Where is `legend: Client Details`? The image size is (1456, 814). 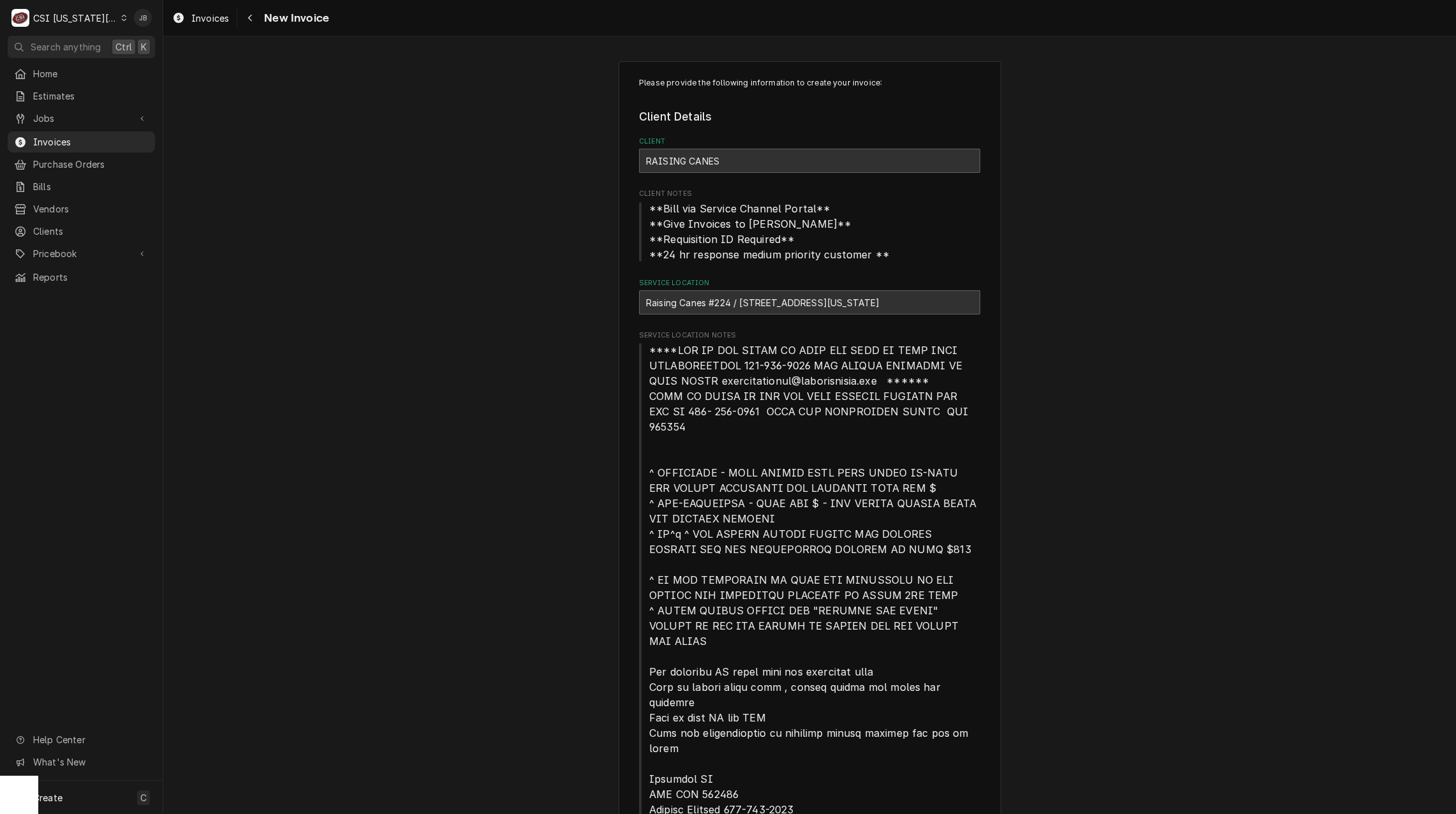
legend: Client Details is located at coordinates (810, 117).